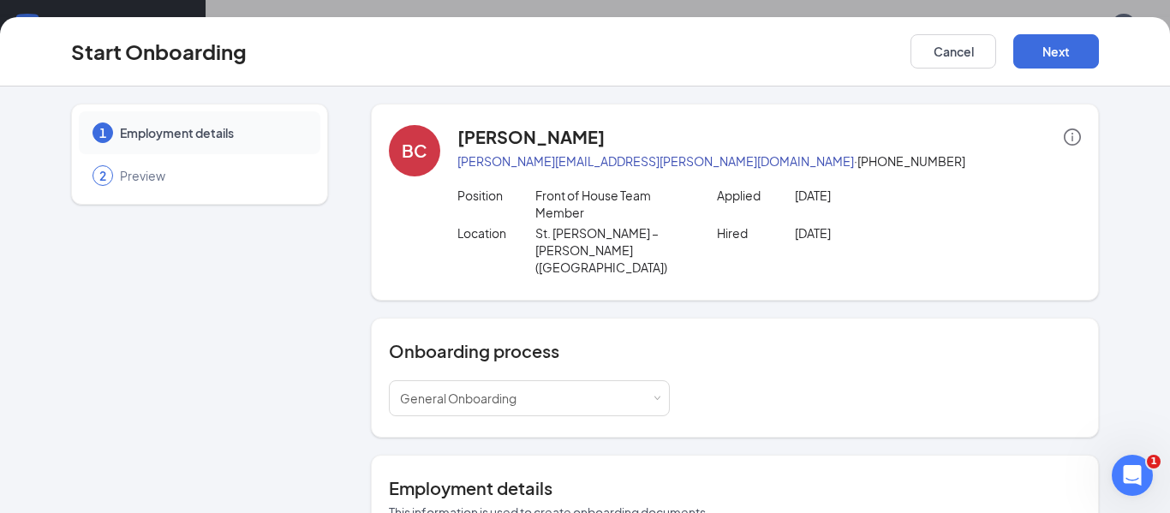 This screenshot has width=1170, height=513. I want to click on h4: Employment details, so click(735, 488).